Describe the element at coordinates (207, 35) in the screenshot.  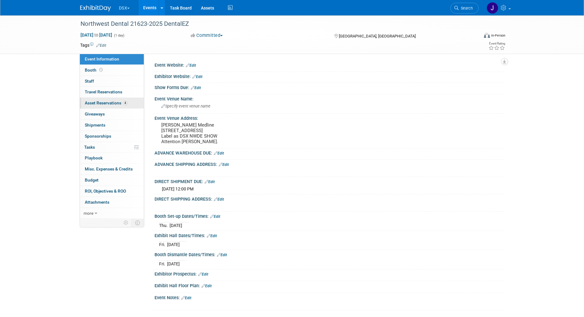
I see `button: Committed` at that location.